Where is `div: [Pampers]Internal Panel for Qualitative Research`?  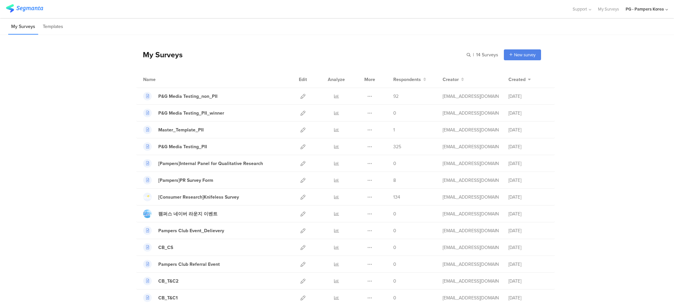
div: [Pampers]Internal Panel for Qualitative Research is located at coordinates (211, 163).